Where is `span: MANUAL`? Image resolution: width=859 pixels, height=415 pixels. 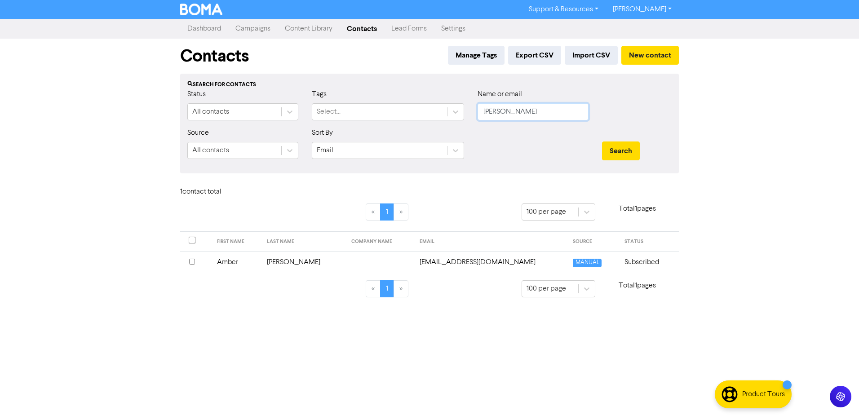 span: MANUAL is located at coordinates (587, 263).